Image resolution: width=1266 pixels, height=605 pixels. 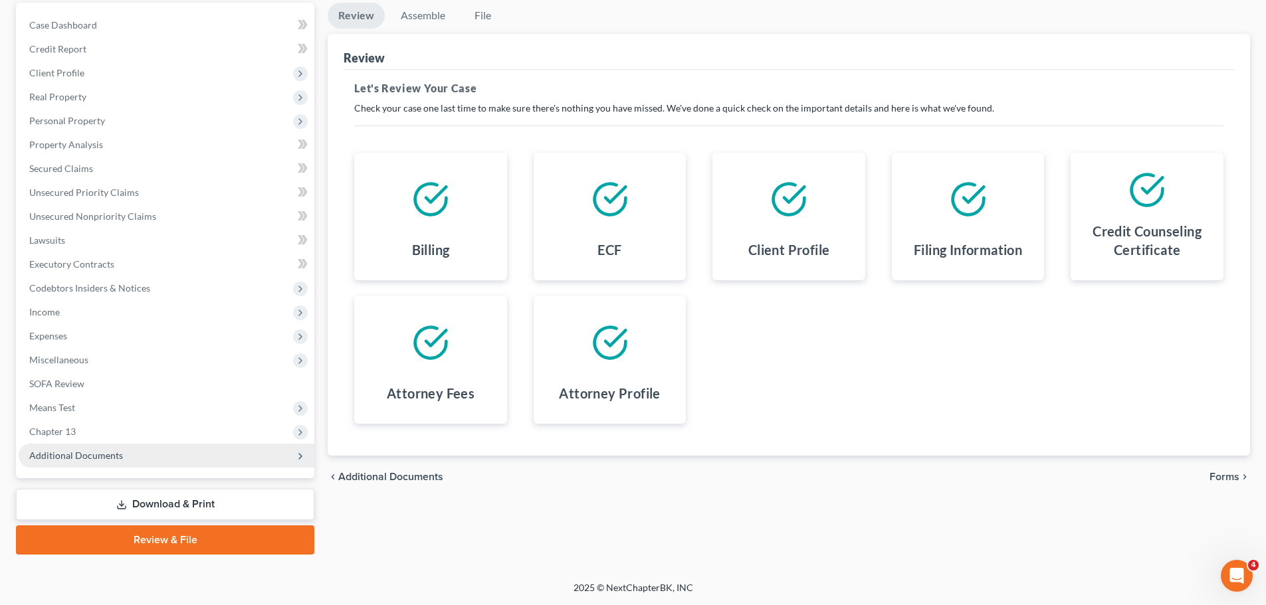 What do you see at coordinates (166, 49) in the screenshot?
I see `a: Credit Report` at bounding box center [166, 49].